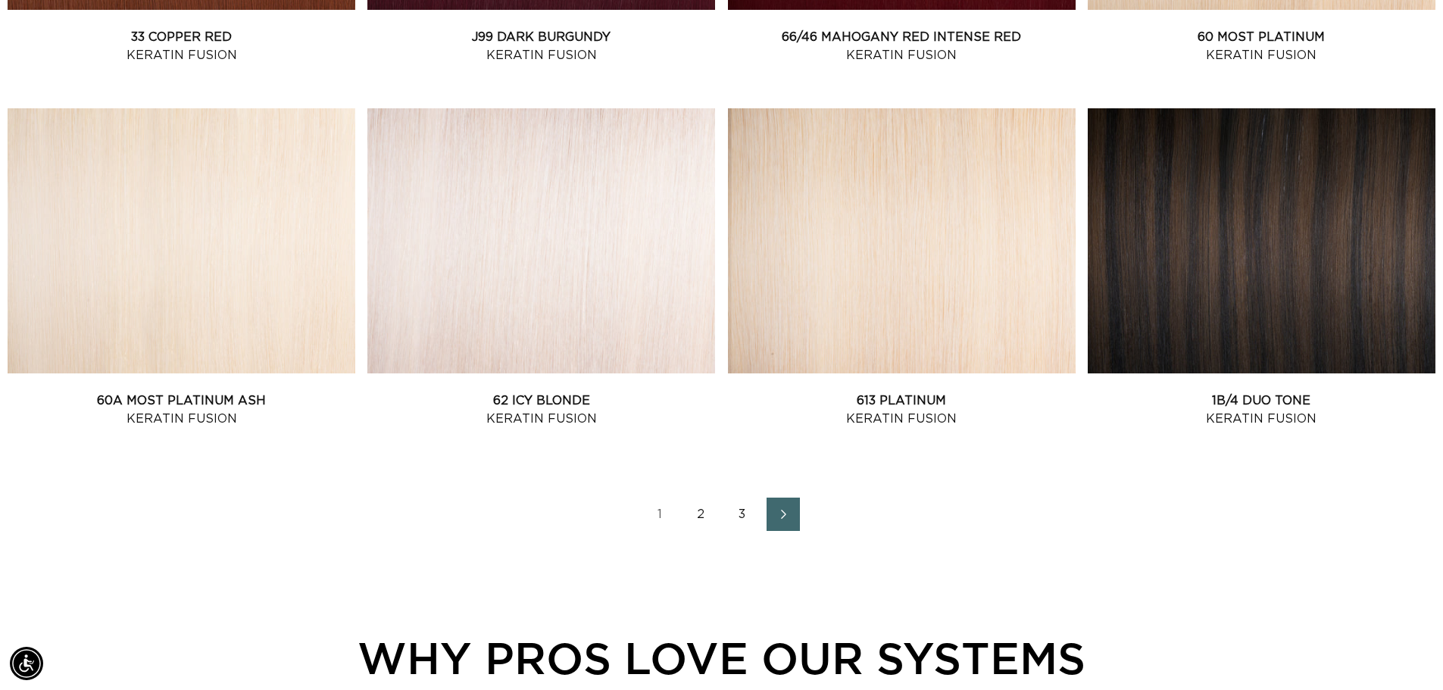 Image resolution: width=1443 pixels, height=690 pixels. What do you see at coordinates (27, 664) in the screenshot?
I see `div: Accessibility Menu` at bounding box center [27, 664].